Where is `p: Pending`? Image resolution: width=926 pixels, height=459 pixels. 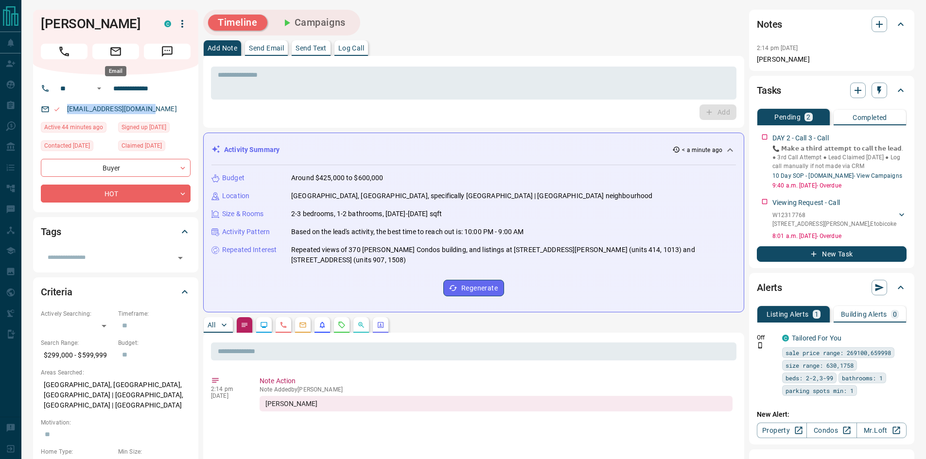 p: Pending is located at coordinates (787, 117).